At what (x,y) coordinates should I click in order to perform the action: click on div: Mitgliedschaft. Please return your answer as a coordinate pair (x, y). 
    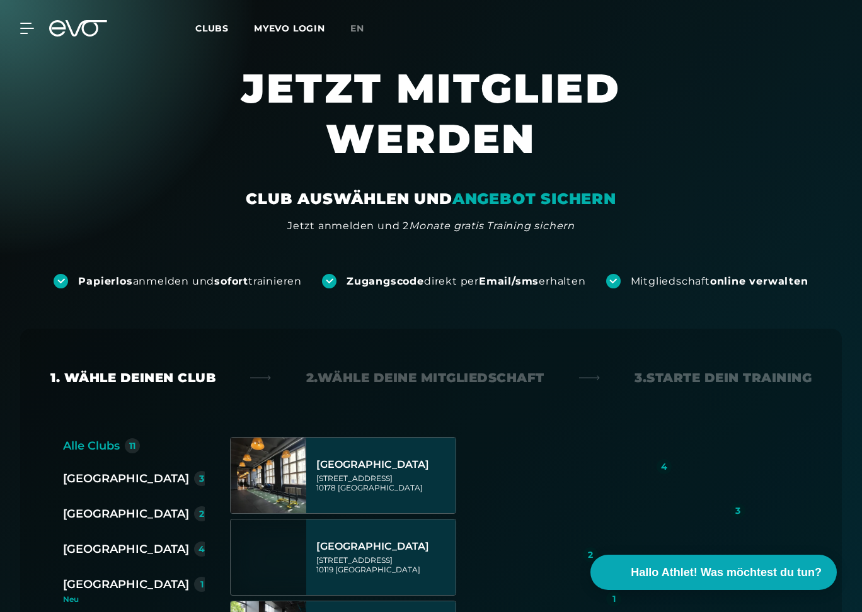
    Looking at the image, I should click on (719, 282).